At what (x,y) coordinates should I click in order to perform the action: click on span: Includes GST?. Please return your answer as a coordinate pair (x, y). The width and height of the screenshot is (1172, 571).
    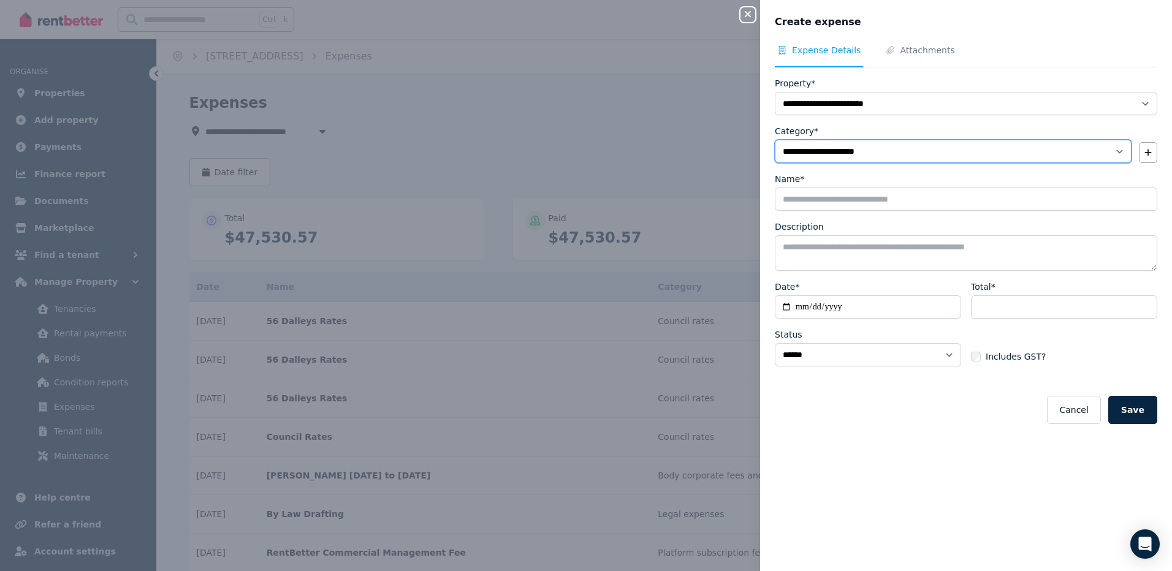
    Looking at the image, I should click on (1016, 357).